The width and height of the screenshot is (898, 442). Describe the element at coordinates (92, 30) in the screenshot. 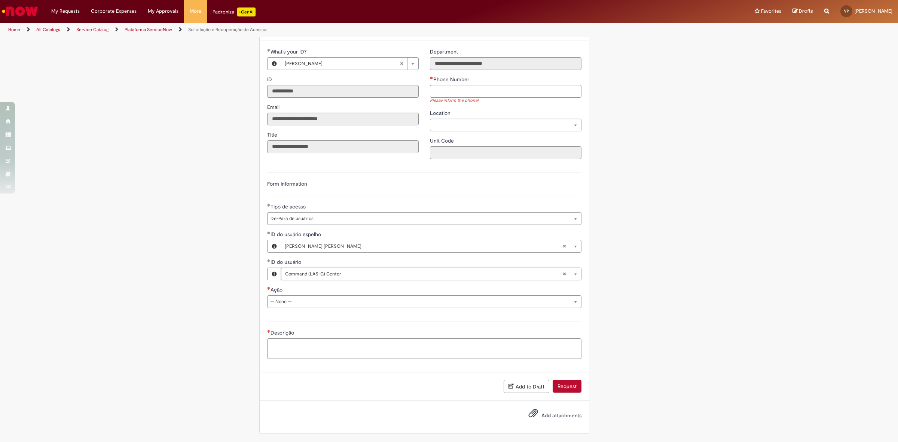

I see `a: Service Catalog` at that location.